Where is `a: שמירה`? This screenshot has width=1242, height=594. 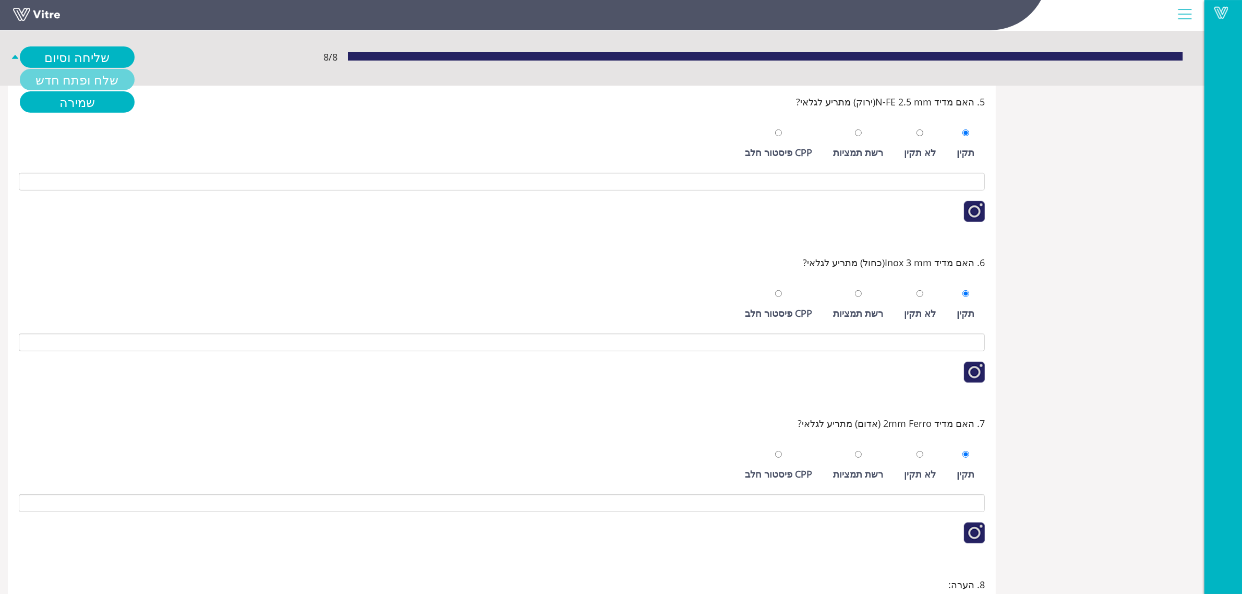 a: שמירה is located at coordinates (77, 102).